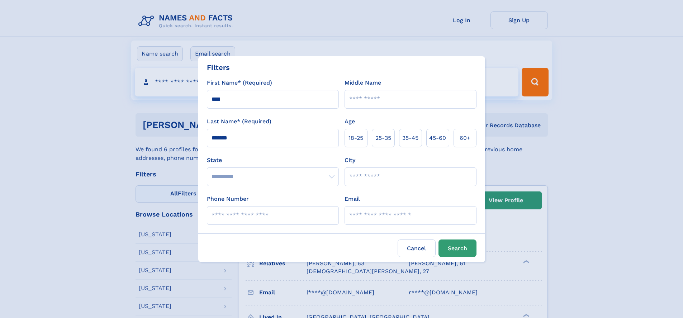 The height and width of the screenshot is (318, 683). I want to click on label: Middle Name, so click(363, 83).